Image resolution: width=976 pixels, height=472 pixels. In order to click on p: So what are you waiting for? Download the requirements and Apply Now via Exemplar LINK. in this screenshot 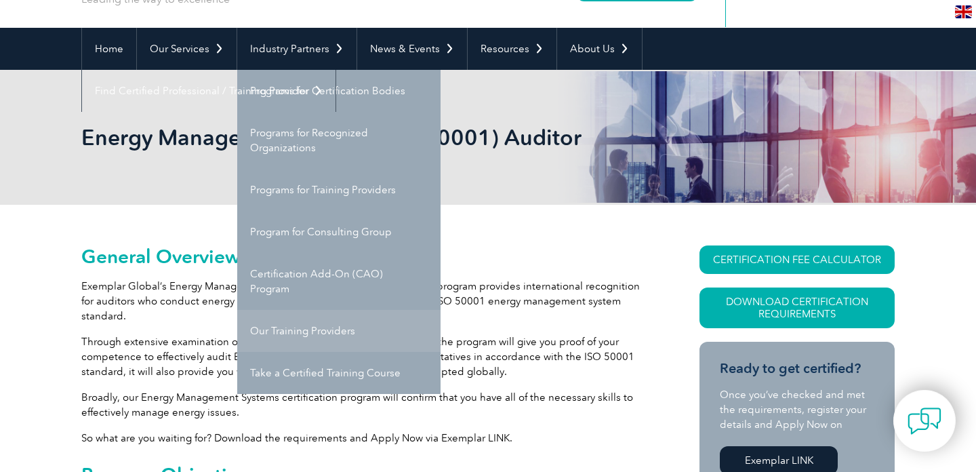, I will do `click(366, 438)`.